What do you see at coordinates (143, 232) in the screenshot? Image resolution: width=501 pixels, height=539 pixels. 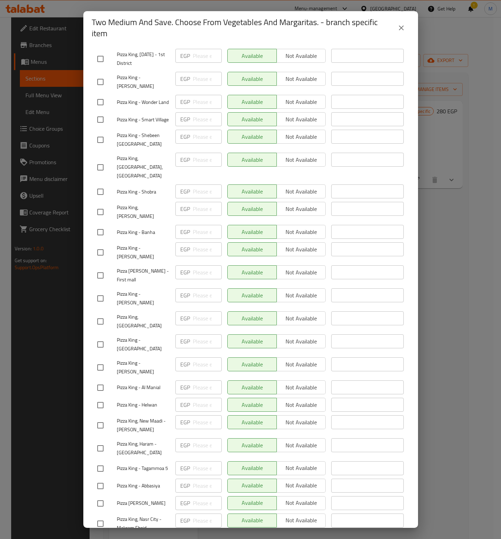 I see `span: Pizza King - Banha` at bounding box center [143, 232].